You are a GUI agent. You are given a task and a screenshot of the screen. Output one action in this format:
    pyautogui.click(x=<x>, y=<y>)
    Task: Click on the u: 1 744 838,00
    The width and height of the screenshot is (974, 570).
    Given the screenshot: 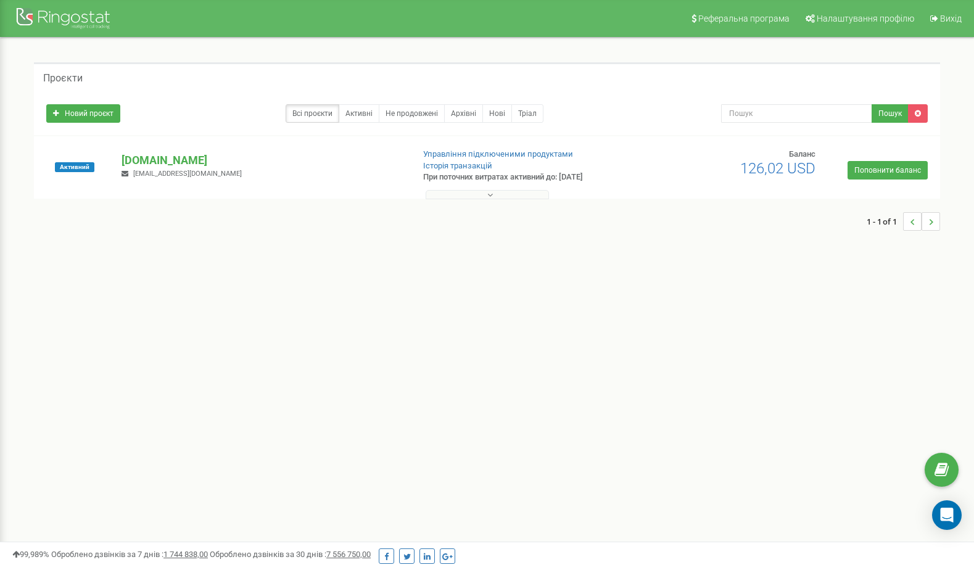 What is the action you would take?
    pyautogui.click(x=186, y=554)
    